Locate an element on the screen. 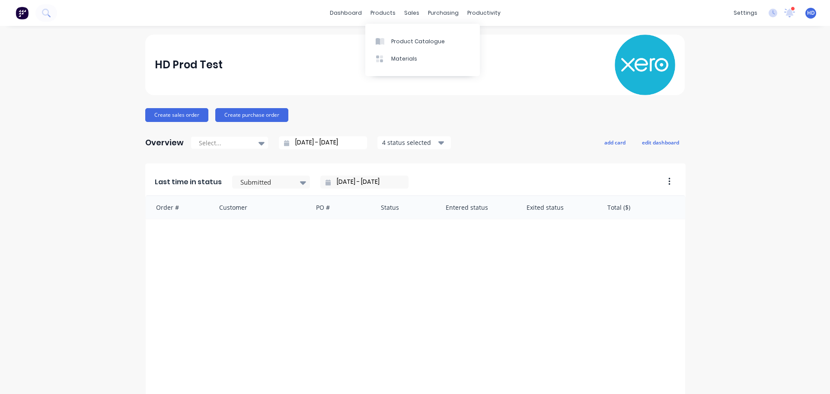 The width and height of the screenshot is (830, 394). div: Customer is located at coordinates (259, 207).